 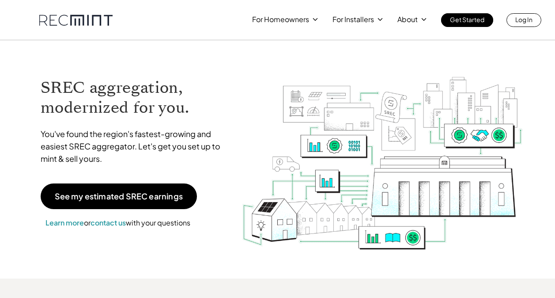 What do you see at coordinates (524, 20) in the screenshot?
I see `a: Log In` at bounding box center [524, 20].